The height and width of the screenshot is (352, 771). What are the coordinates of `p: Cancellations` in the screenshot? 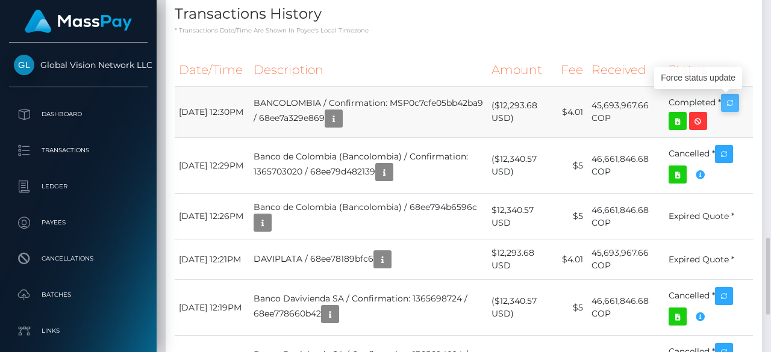 It's located at (78, 259).